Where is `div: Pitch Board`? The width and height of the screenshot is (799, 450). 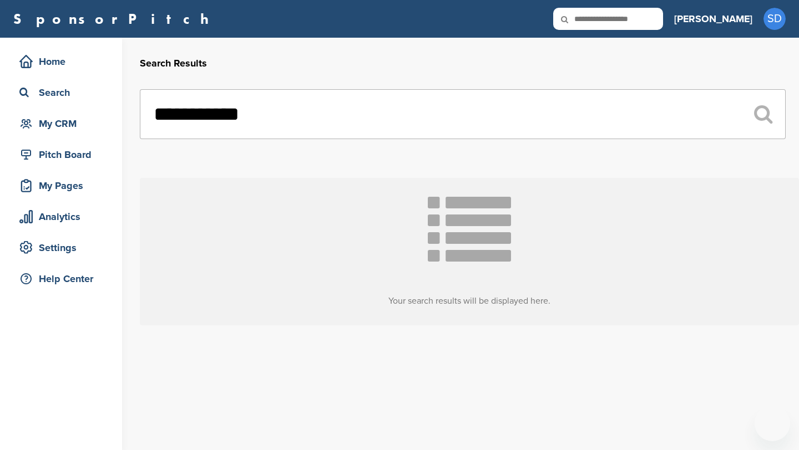
div: Pitch Board is located at coordinates (64, 155).